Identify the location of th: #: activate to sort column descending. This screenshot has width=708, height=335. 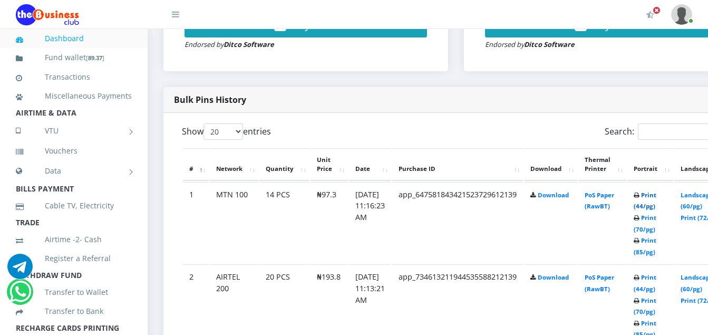
(196, 165).